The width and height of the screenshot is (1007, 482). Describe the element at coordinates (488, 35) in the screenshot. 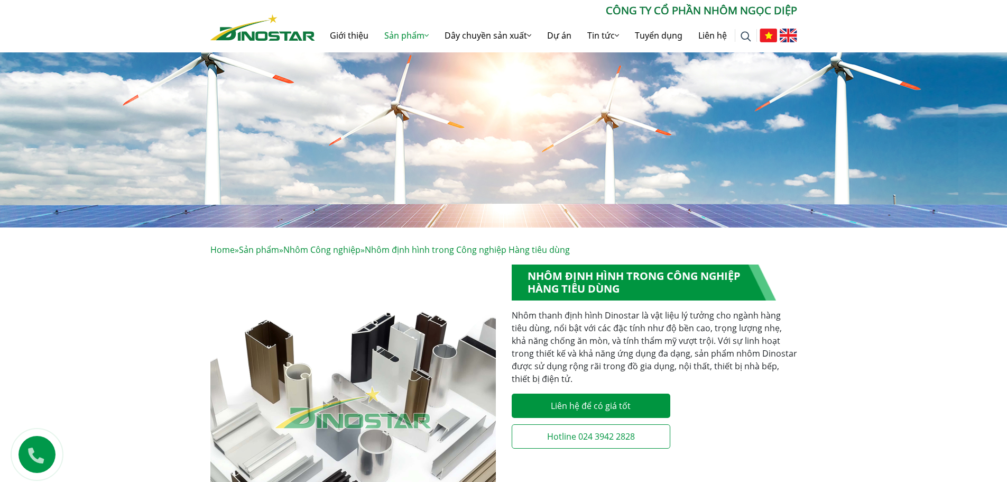

I see `a: Dây chuyền sản xuất` at that location.